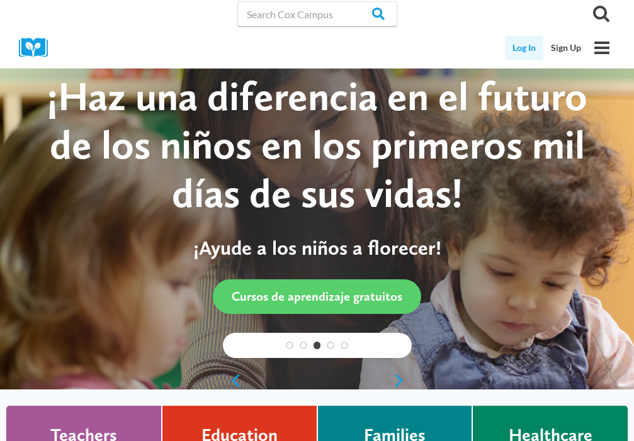 This screenshot has width=634, height=441. I want to click on input: Search Cox Campus, so click(317, 14).